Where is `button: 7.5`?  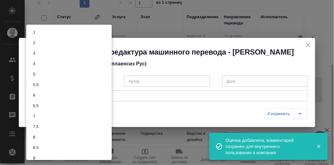
button: 7.5 is located at coordinates (36, 127).